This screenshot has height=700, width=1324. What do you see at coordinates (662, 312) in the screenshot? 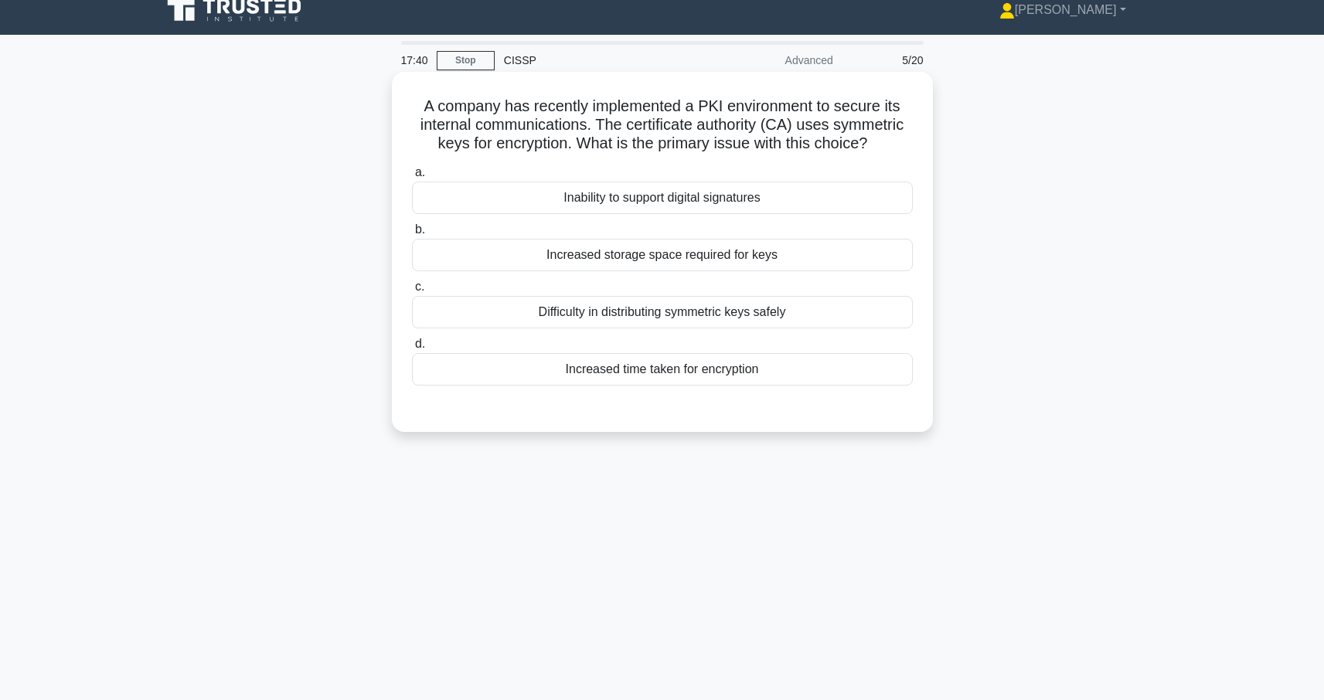
I see `div: Difficulty in distributing symmetric keys safely` at bounding box center [662, 312].